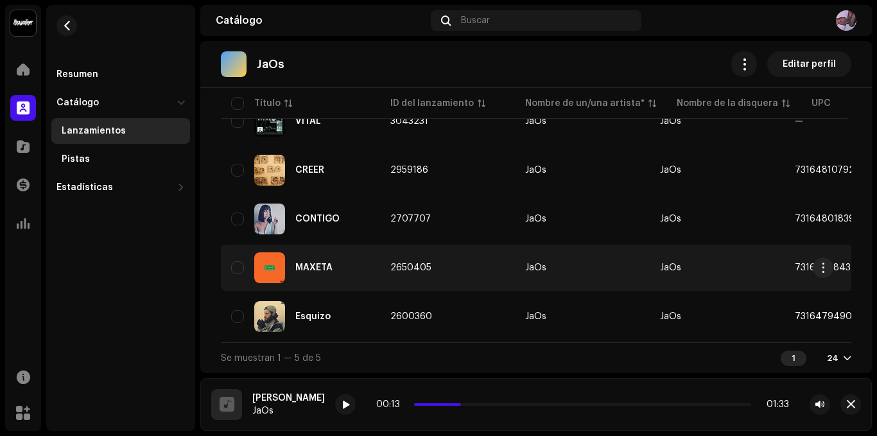 The height and width of the screenshot is (436, 877). What do you see at coordinates (121, 131) in the screenshot?
I see `re-m-nav-item: Lanzamientos` at bounding box center [121, 131].